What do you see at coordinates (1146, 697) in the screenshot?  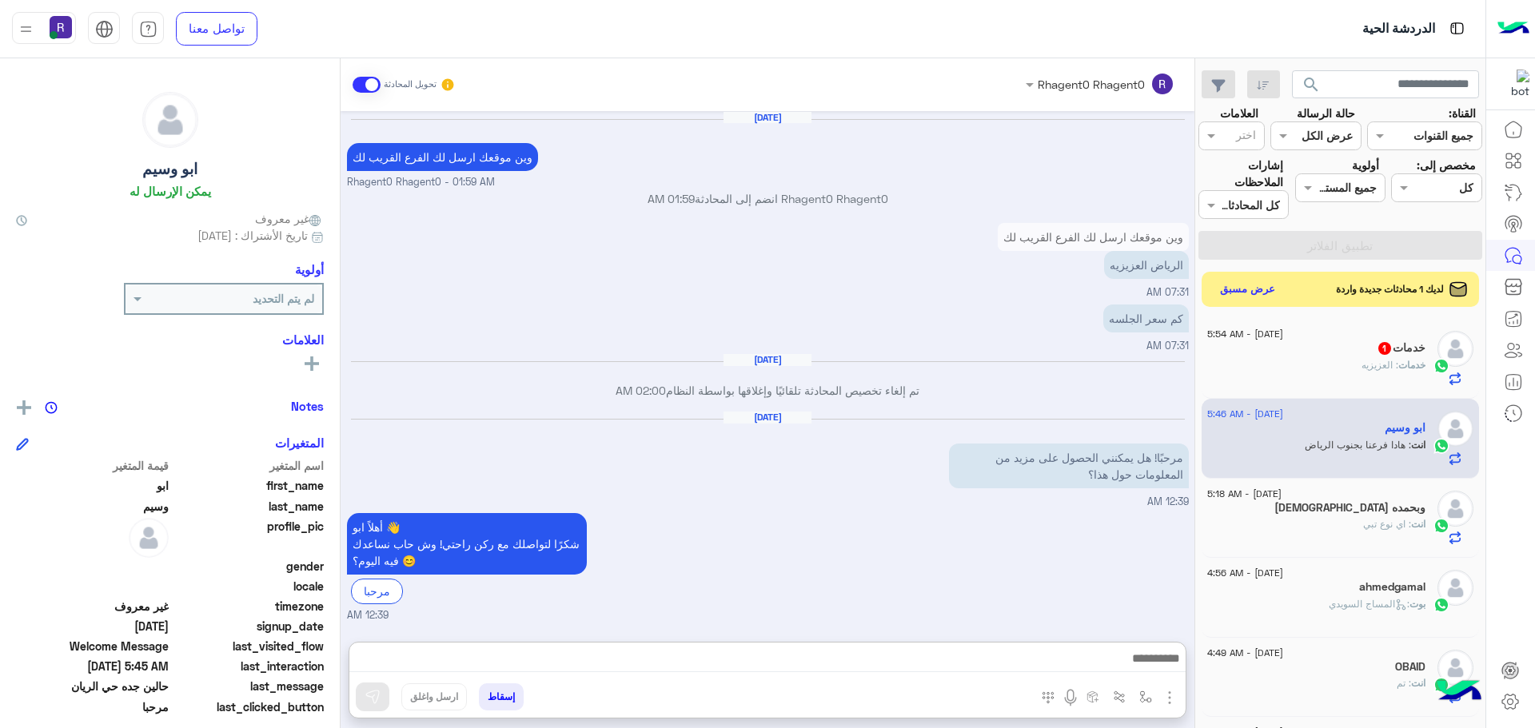 I see `img: select flow` at bounding box center [1146, 697].